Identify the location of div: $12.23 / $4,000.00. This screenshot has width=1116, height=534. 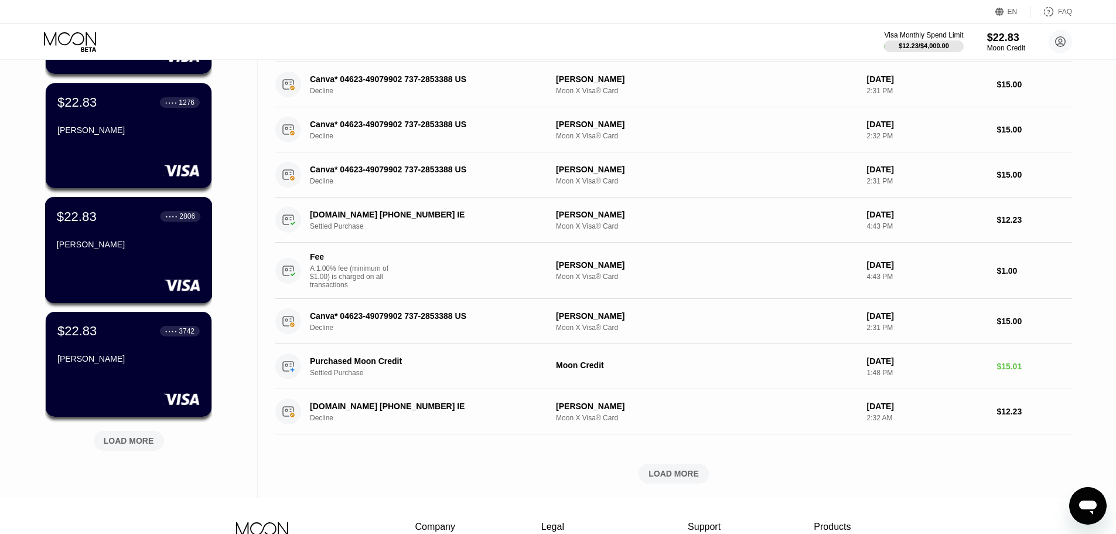
(924, 46).